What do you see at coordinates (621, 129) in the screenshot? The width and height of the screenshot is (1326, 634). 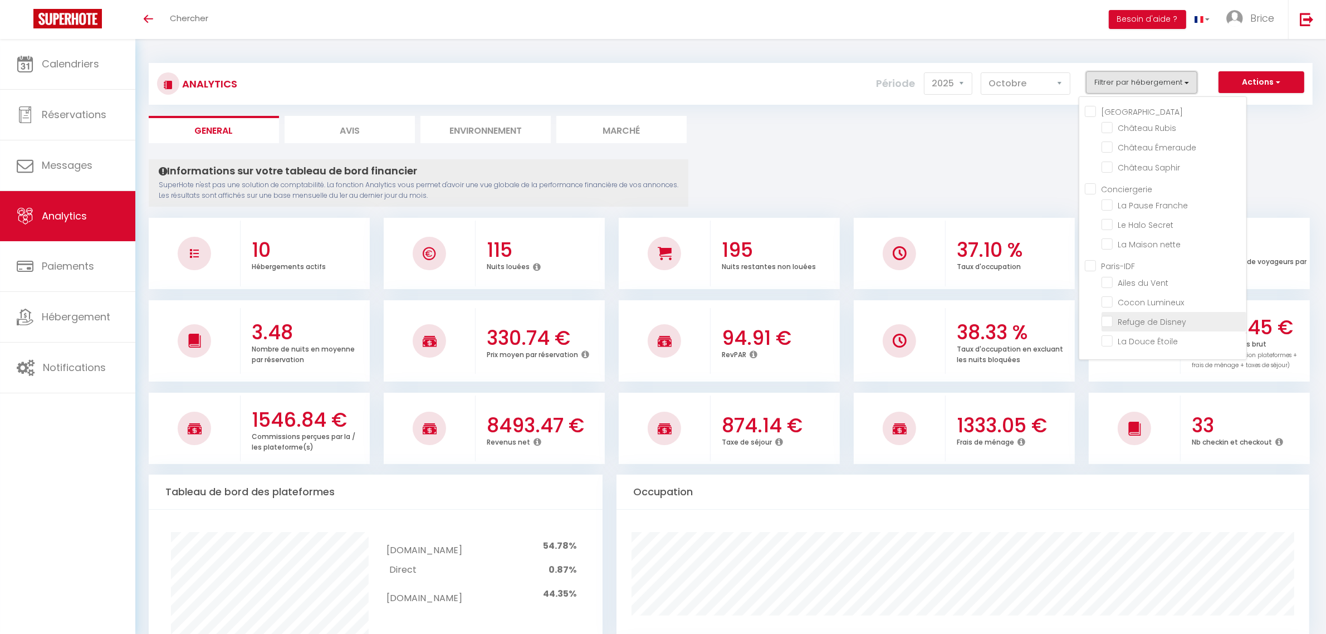 I see `li: Marché` at bounding box center [621, 129].